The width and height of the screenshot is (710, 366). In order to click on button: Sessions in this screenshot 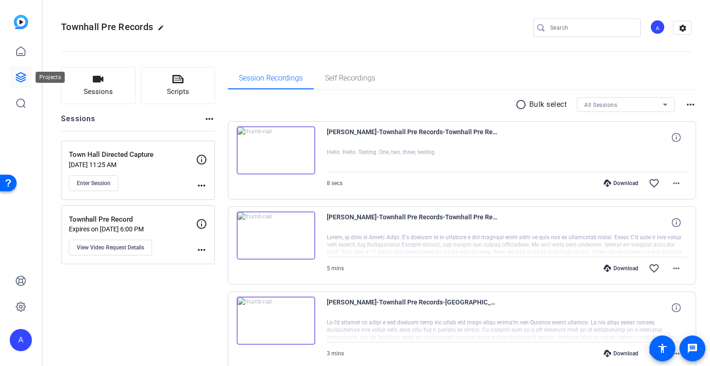, I will do `click(98, 86)`.